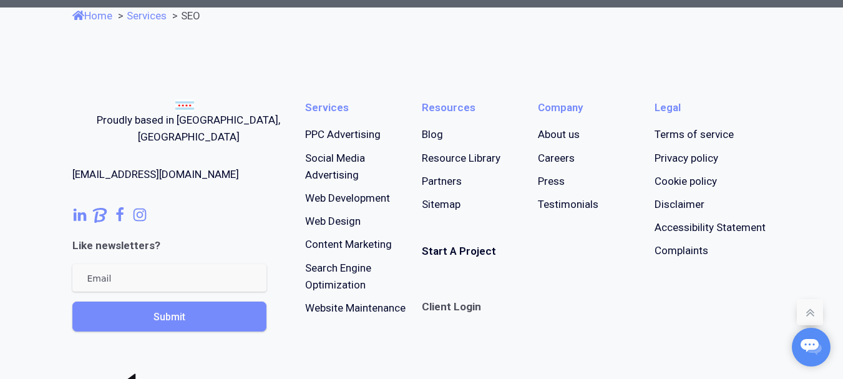 The height and width of the screenshot is (379, 843). I want to click on a: Services, so click(147, 16).